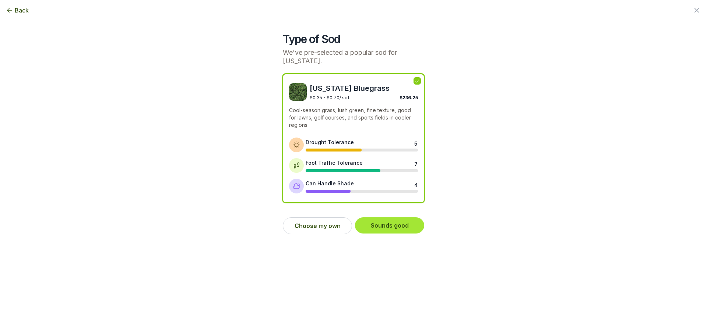 The image size is (707, 335). Describe the element at coordinates (330, 98) in the screenshot. I see `span: $0.35 - $0.70 / sqft` at that location.